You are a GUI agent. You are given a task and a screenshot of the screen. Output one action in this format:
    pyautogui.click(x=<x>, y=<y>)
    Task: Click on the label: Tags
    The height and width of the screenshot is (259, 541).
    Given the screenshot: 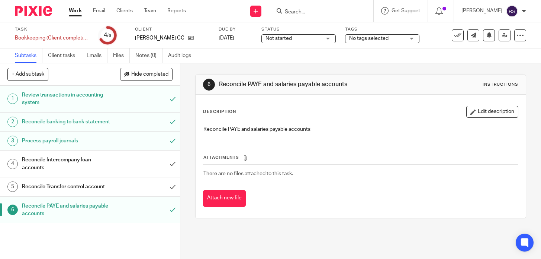 What is the action you would take?
    pyautogui.click(x=383, y=29)
    